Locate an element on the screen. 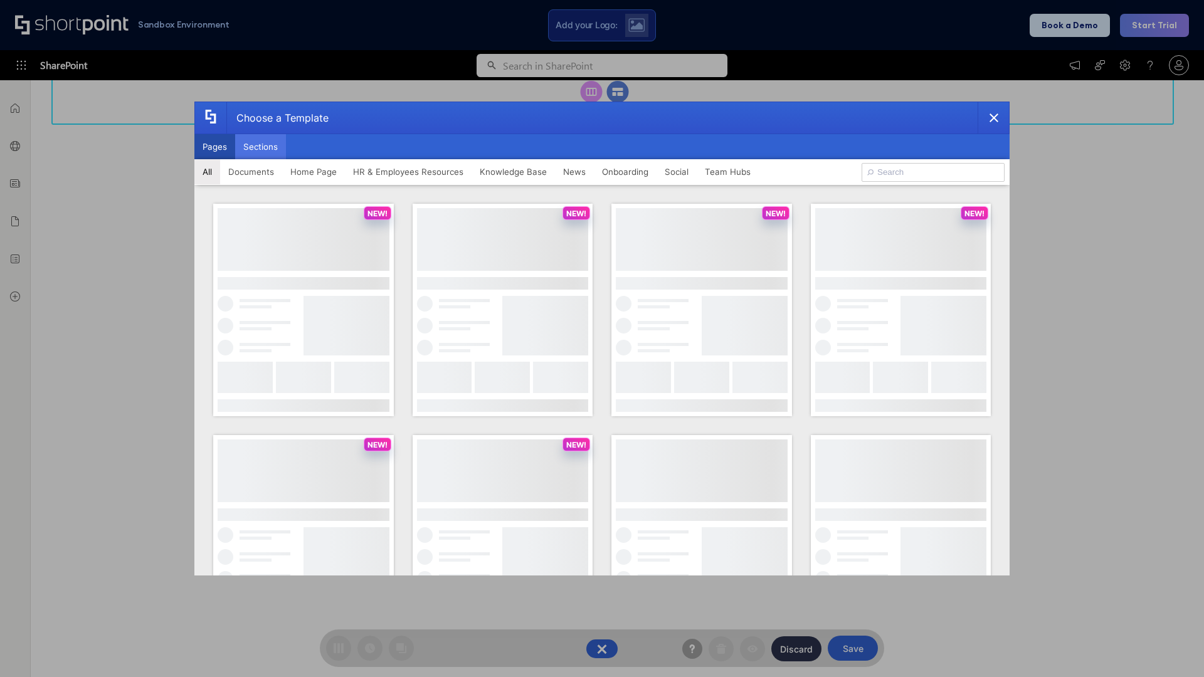 The image size is (1204, 677). button: Pages is located at coordinates (214, 147).